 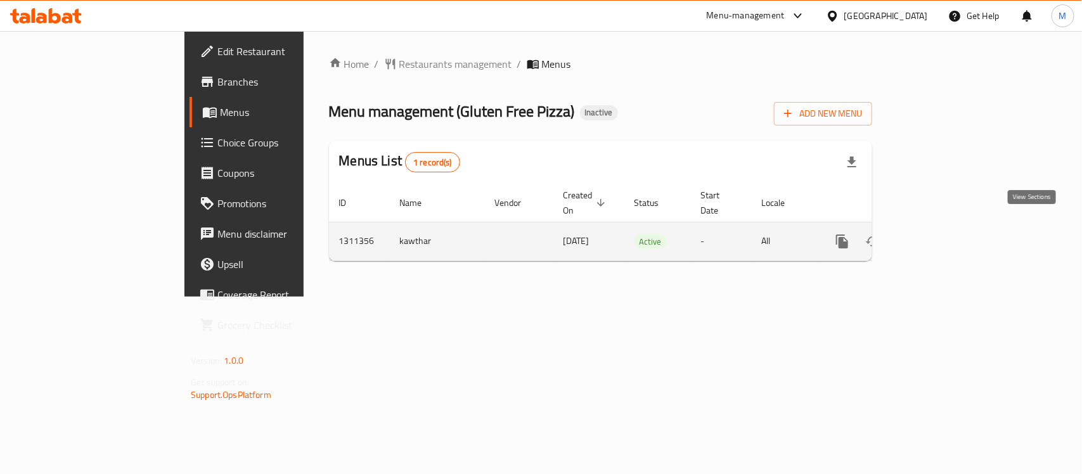 What do you see at coordinates (719, 203) in the screenshot?
I see `span: Start Date` at bounding box center [719, 203].